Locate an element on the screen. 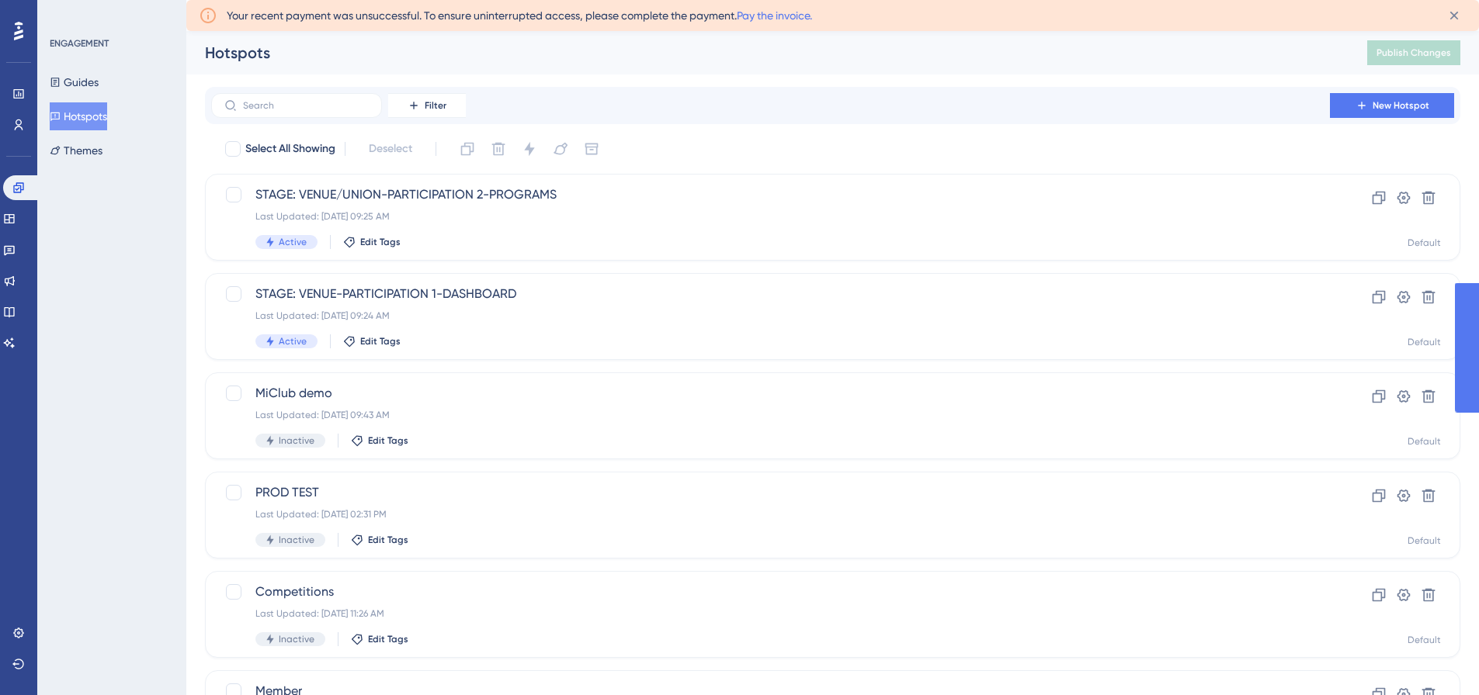 The image size is (1479, 695). span: PROD TEST is located at coordinates (770, 493).